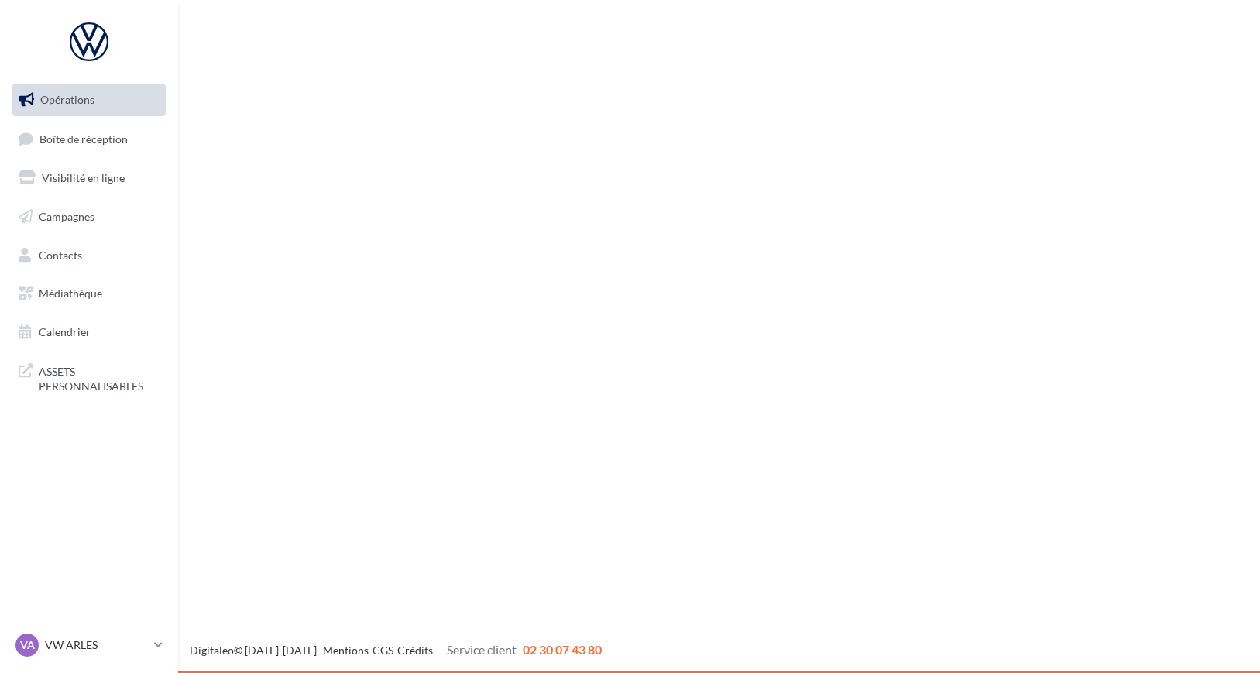  What do you see at coordinates (211, 650) in the screenshot?
I see `a: Digitaleo` at bounding box center [211, 650].